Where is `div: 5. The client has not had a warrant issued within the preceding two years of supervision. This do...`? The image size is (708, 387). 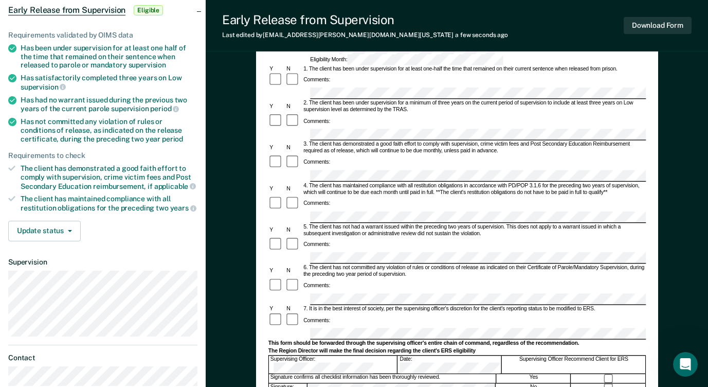 div: 5. The client has not had a warrant issued within the preceding two years of supervision. This do... is located at coordinates (473, 230).